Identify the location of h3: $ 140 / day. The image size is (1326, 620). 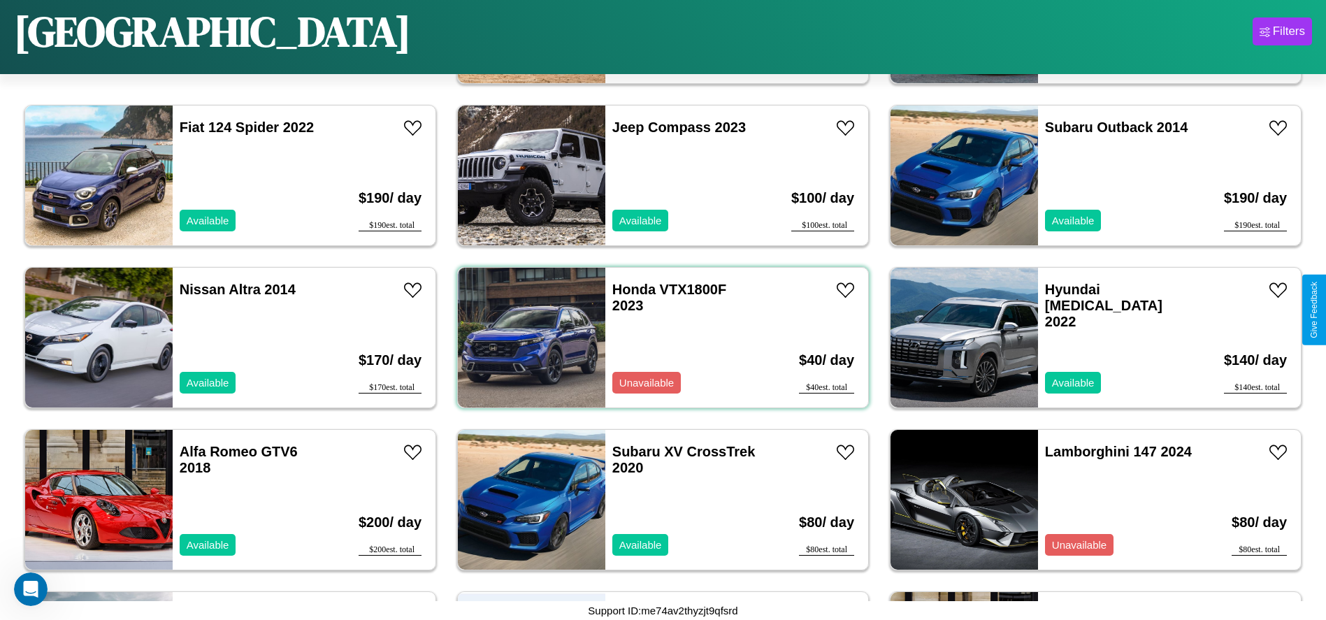
(1255, 360).